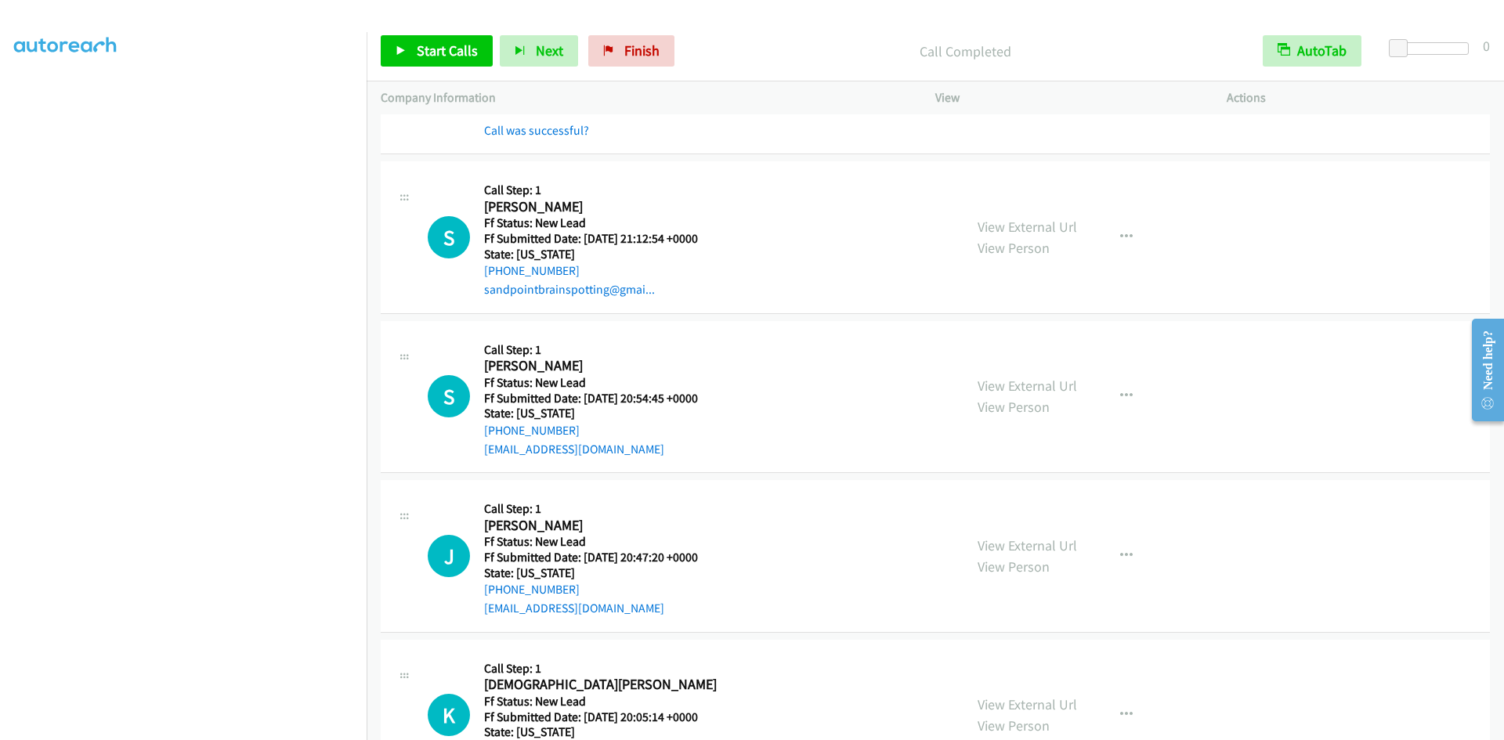  What do you see at coordinates (436, 51) in the screenshot?
I see `a: Start Calls` at bounding box center [436, 51].